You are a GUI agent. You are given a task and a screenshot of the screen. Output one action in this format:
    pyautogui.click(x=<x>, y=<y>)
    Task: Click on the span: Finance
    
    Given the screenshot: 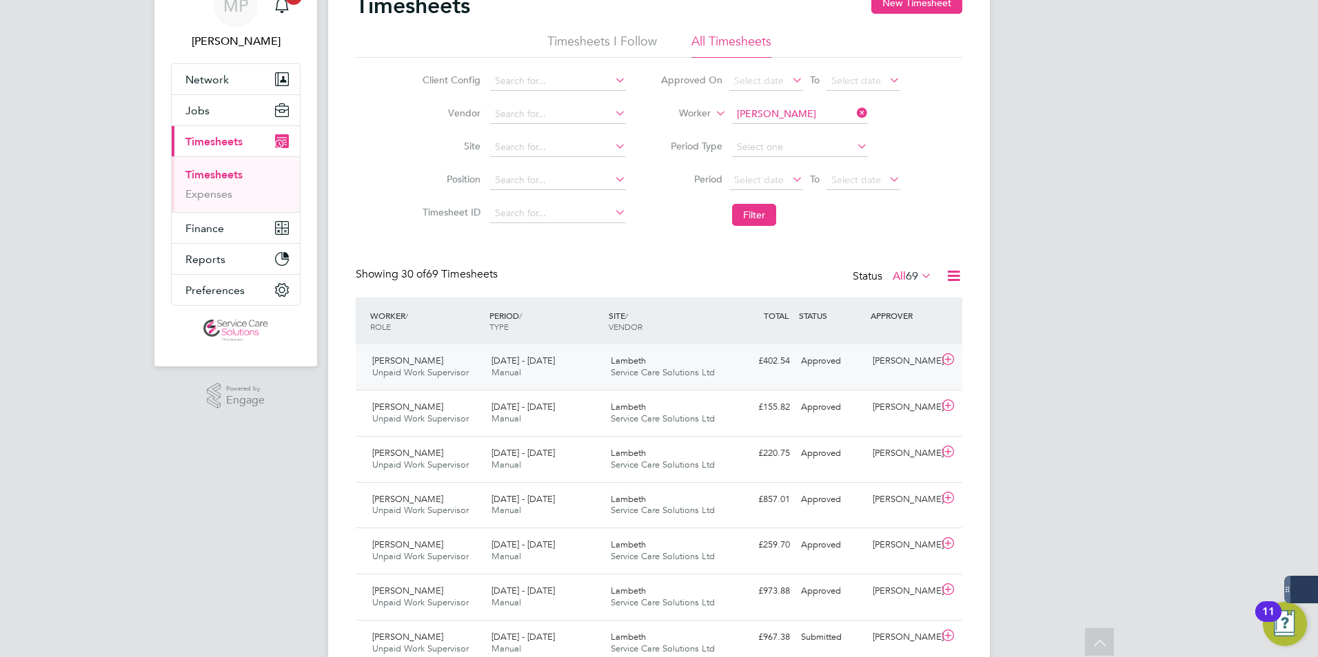 What is the action you would take?
    pyautogui.click(x=205, y=228)
    